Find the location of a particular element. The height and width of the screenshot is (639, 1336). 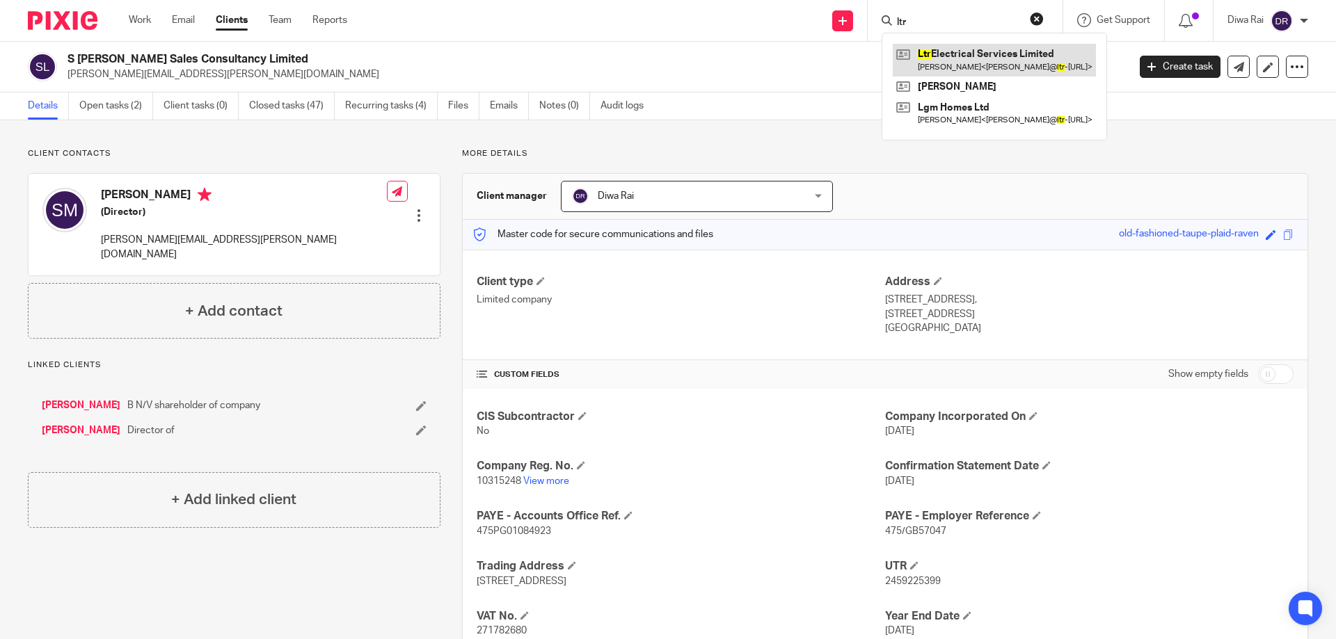

h4: Address is located at coordinates (1089, 282).